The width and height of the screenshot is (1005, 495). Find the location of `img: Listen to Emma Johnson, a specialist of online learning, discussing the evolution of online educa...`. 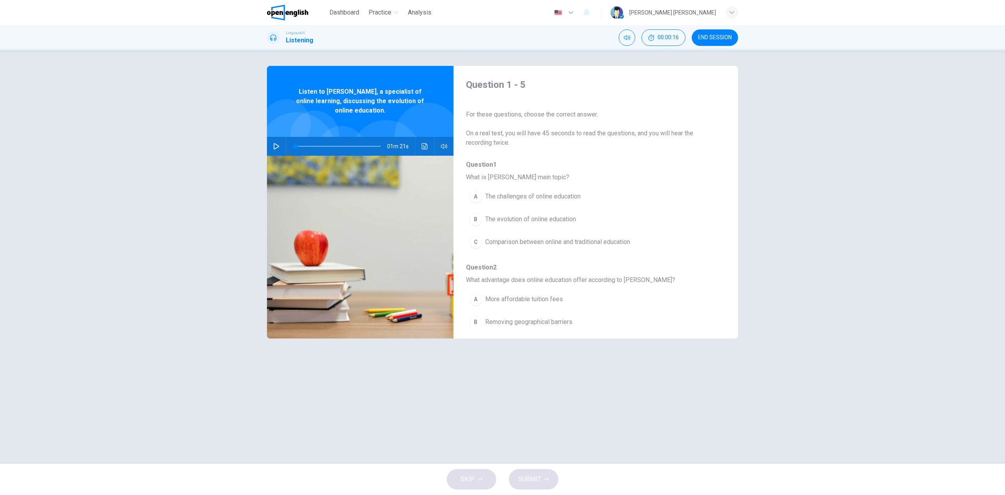

img: Listen to Emma Johnson, a specialist of online learning, discussing the evolution of online educa... is located at coordinates (360, 247).